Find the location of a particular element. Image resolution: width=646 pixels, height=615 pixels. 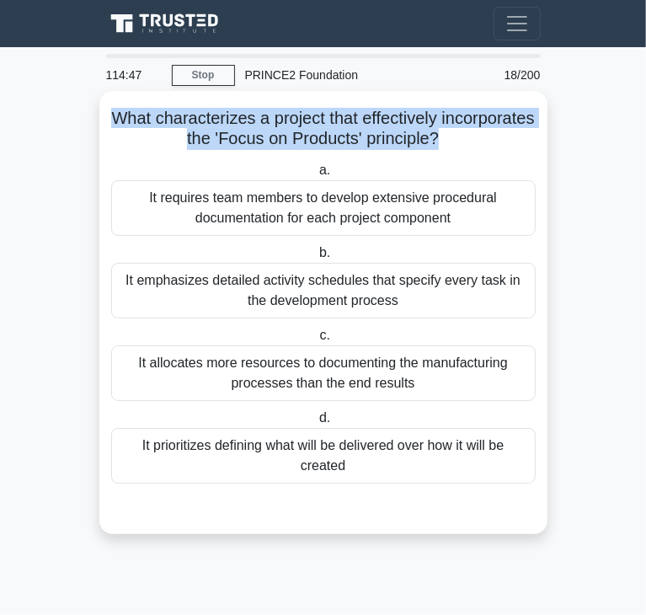

div: 114:47 is located at coordinates (134, 75).